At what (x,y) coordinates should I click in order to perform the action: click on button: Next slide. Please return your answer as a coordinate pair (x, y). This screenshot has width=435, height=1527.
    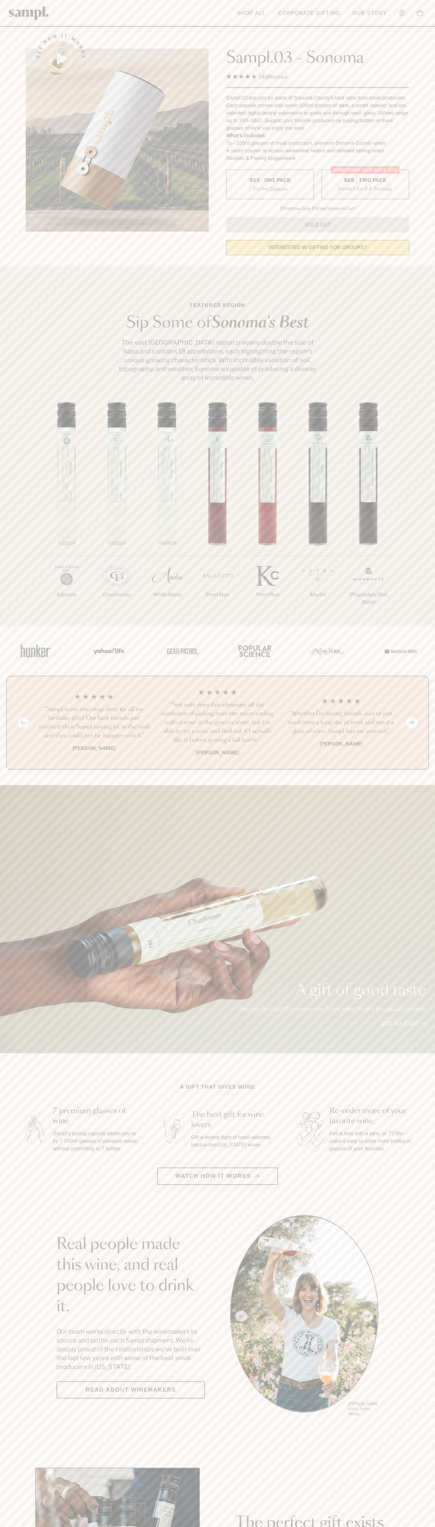
    Looking at the image, I should click on (412, 723).